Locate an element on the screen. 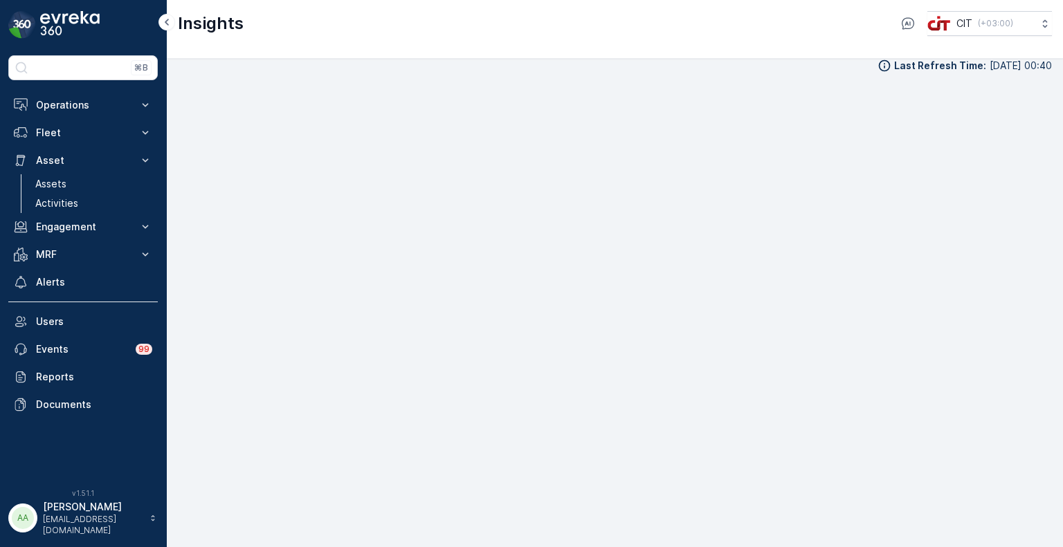  p: ⌘B is located at coordinates (141, 68).